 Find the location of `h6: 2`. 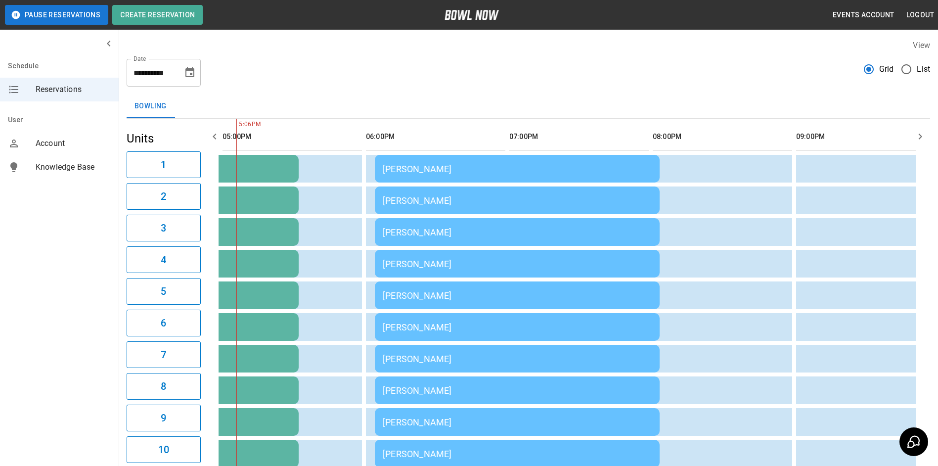

h6: 2 is located at coordinates (163, 196).